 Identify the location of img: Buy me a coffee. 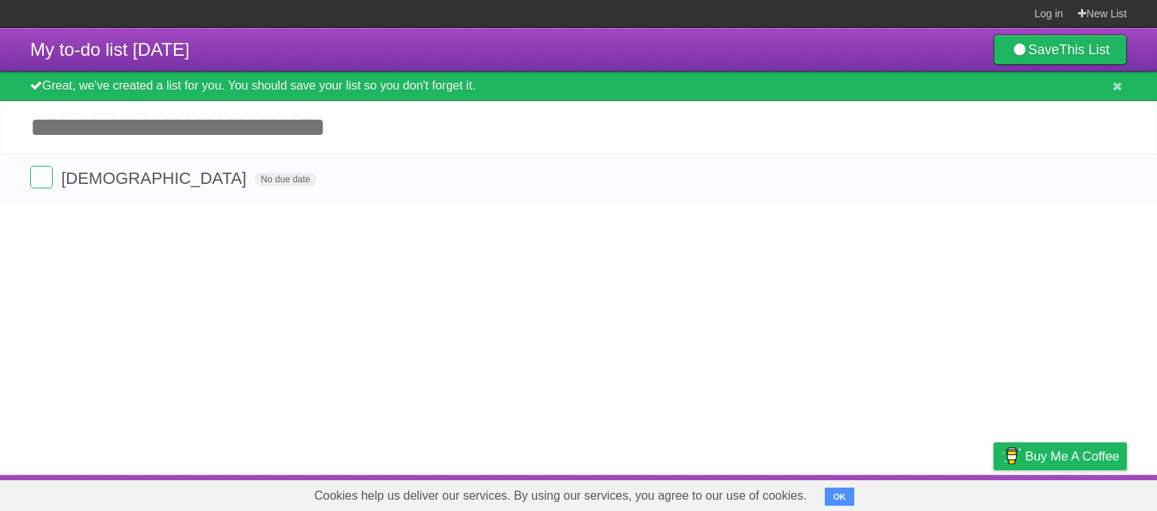
(1011, 456).